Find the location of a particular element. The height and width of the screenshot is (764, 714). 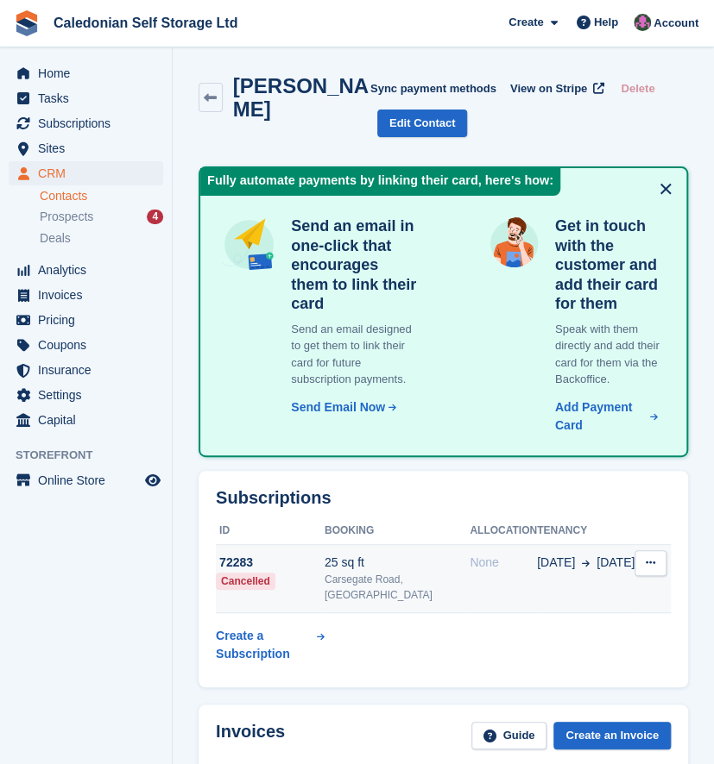

a: Deals is located at coordinates (101, 238).